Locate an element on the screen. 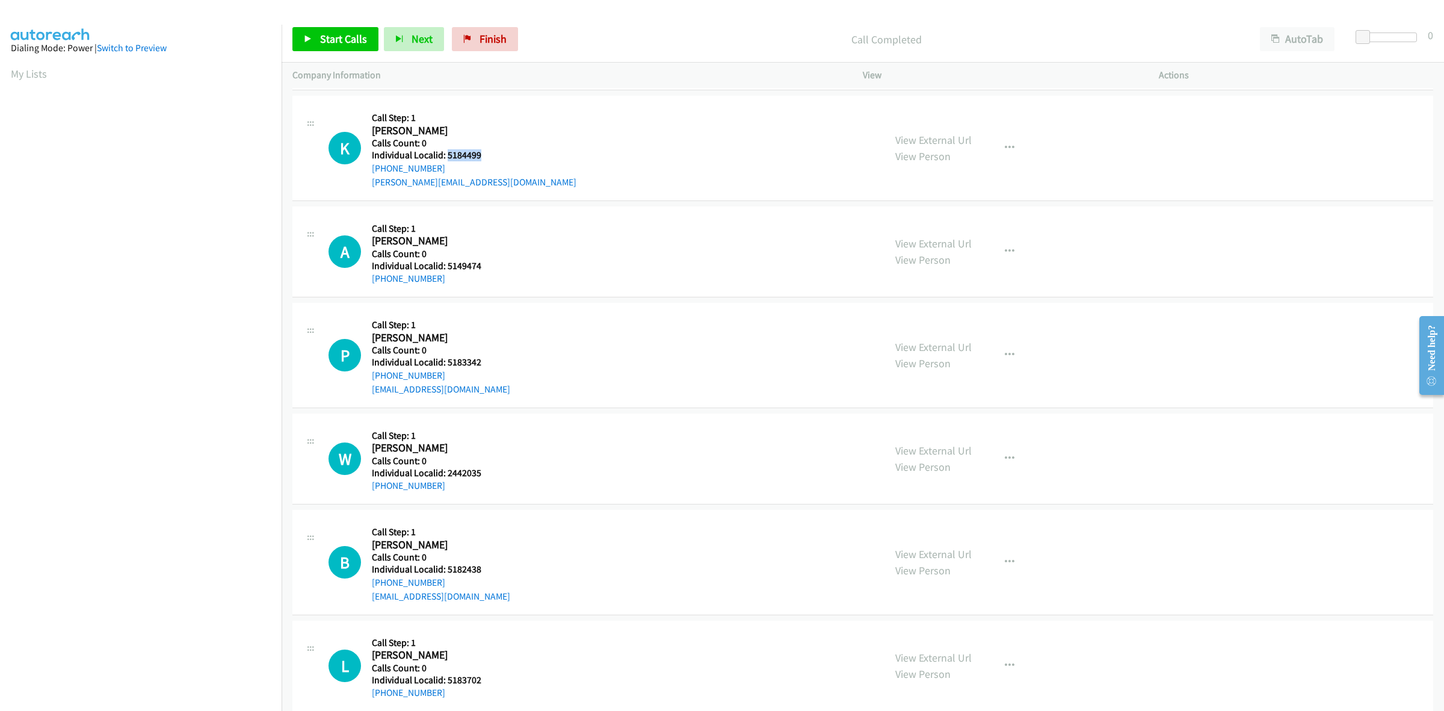  p: Company Information is located at coordinates (567, 75).